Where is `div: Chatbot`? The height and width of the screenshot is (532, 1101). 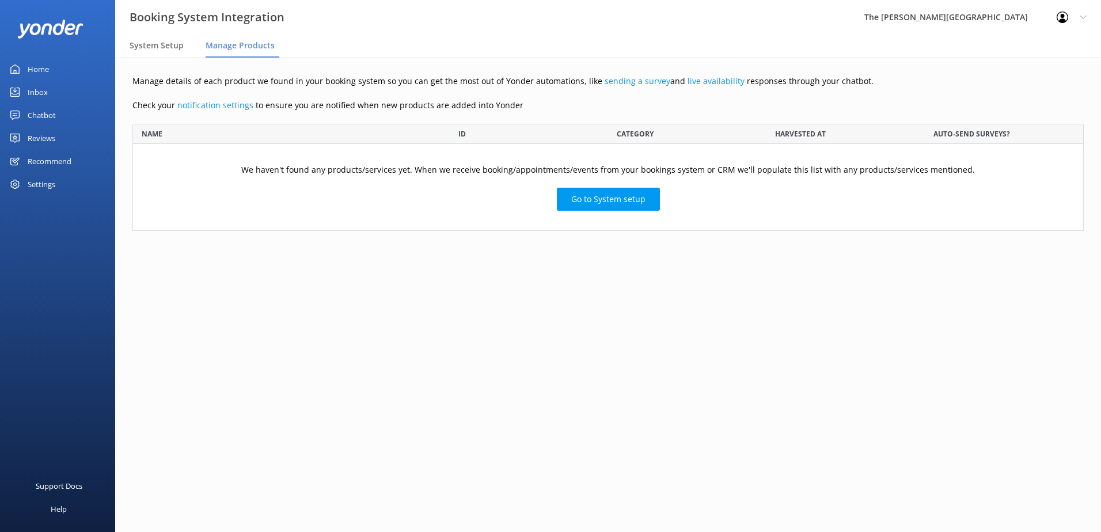 div: Chatbot is located at coordinates (41, 115).